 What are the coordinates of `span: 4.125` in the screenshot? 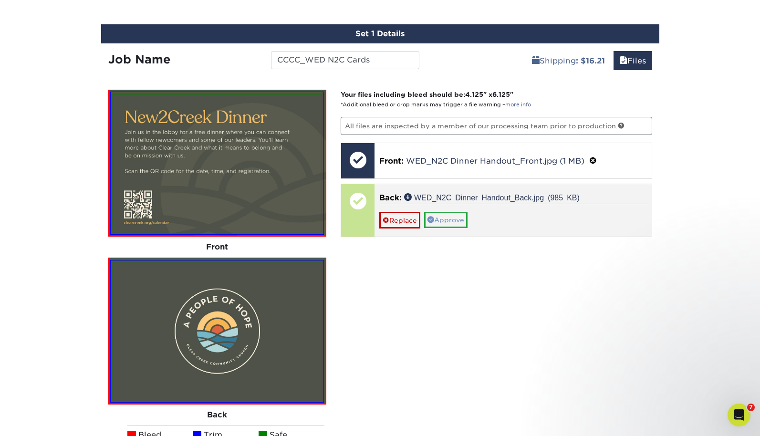 It's located at (474, 95).